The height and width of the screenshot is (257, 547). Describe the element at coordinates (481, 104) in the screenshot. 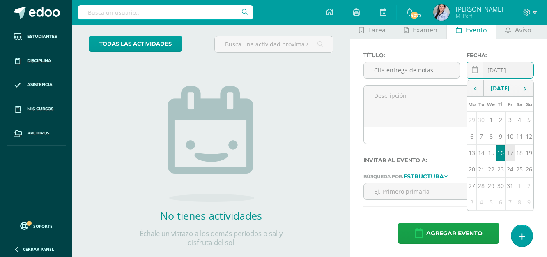

I see `th: Tu` at that location.